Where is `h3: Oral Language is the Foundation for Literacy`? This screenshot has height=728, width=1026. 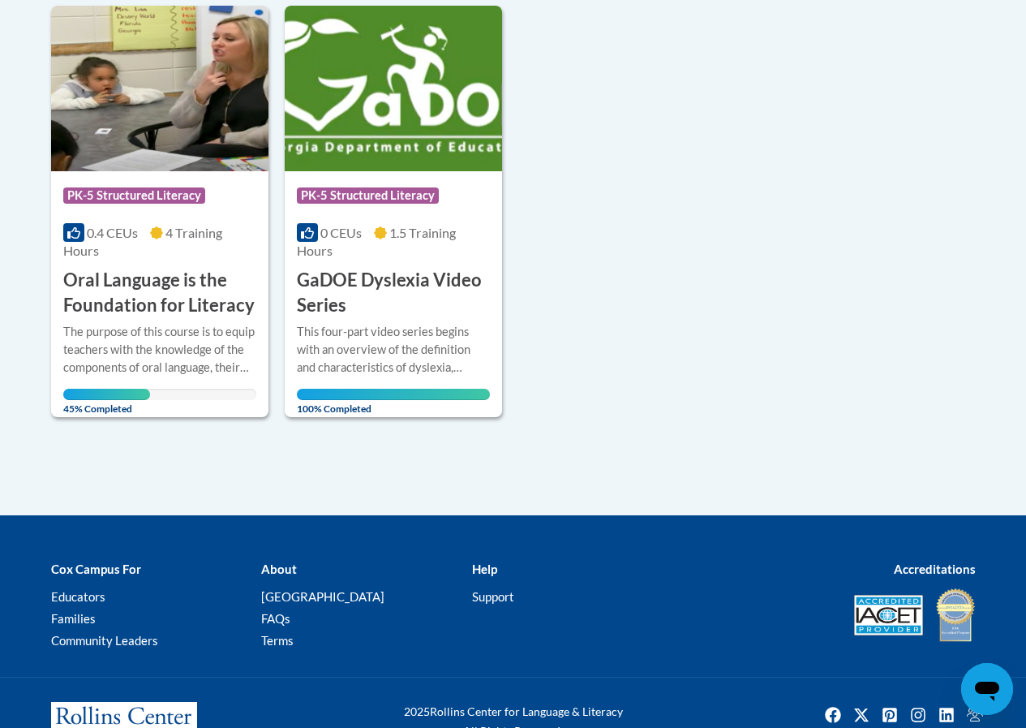
h3: Oral Language is the Foundation for Literacy is located at coordinates (160, 293).